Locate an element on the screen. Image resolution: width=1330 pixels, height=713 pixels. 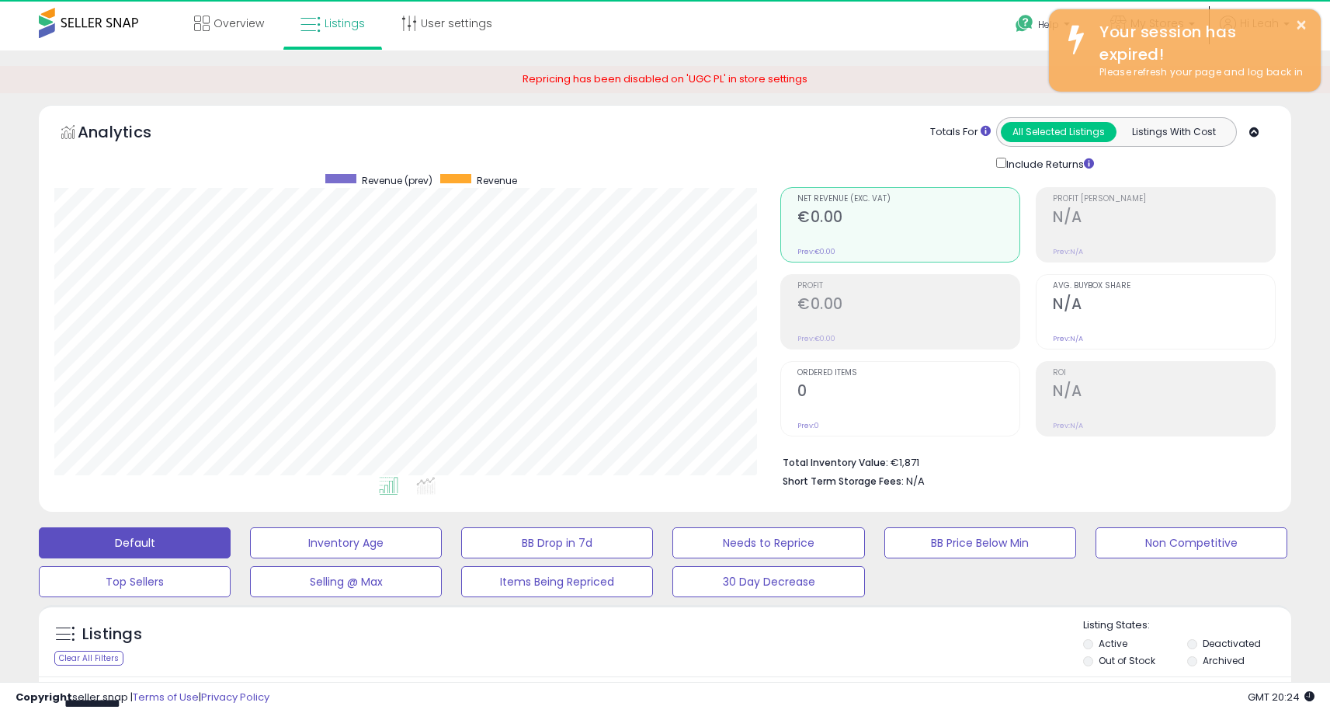
small: Prev: 0 is located at coordinates (808, 425).